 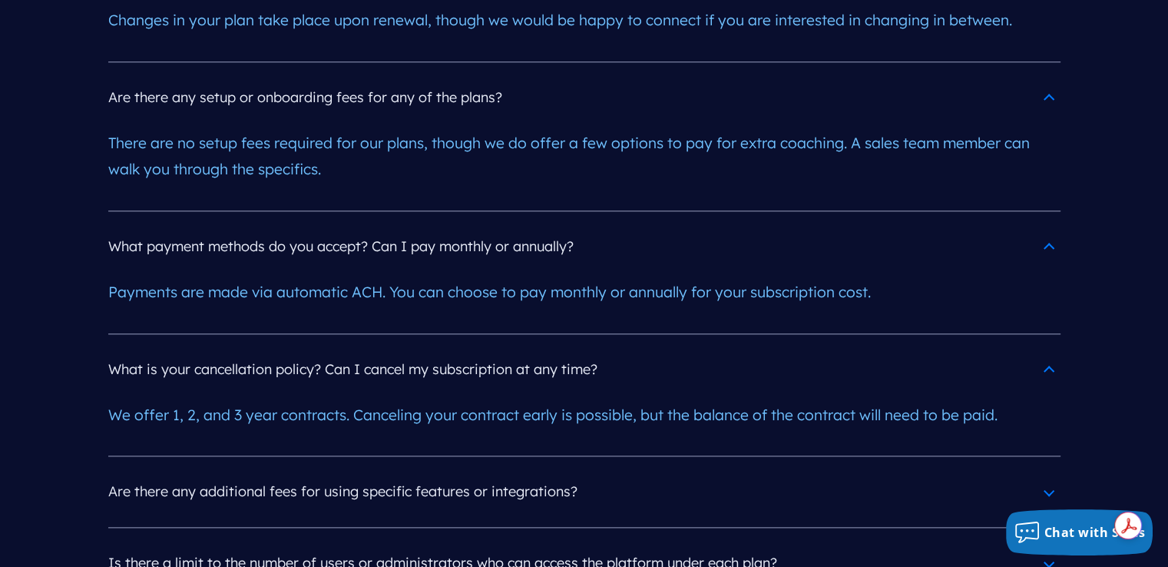 I want to click on div: There are no setup fees required for our plans, though we do offer a few options to pay for extra..., so click(x=584, y=156).